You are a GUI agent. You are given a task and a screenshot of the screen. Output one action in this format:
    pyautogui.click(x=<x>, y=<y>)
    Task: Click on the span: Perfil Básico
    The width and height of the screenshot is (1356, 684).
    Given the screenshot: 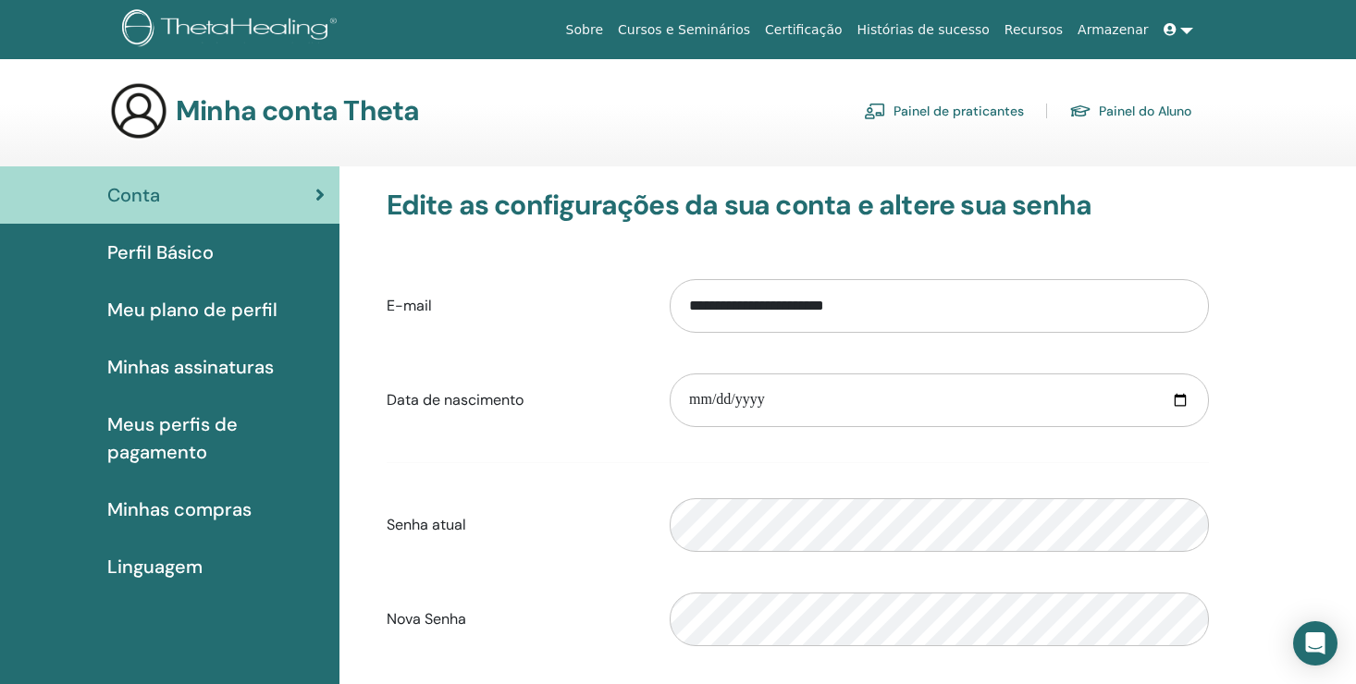 What is the action you would take?
    pyautogui.click(x=160, y=253)
    